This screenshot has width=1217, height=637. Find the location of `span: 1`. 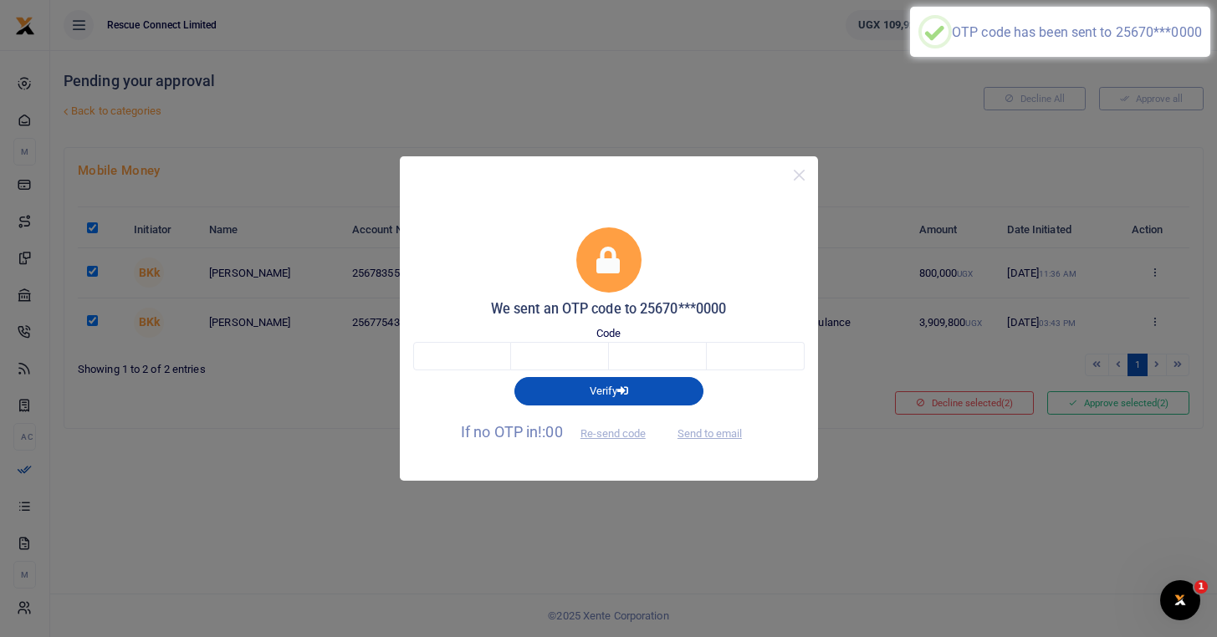

span: 1 is located at coordinates (1201, 587).